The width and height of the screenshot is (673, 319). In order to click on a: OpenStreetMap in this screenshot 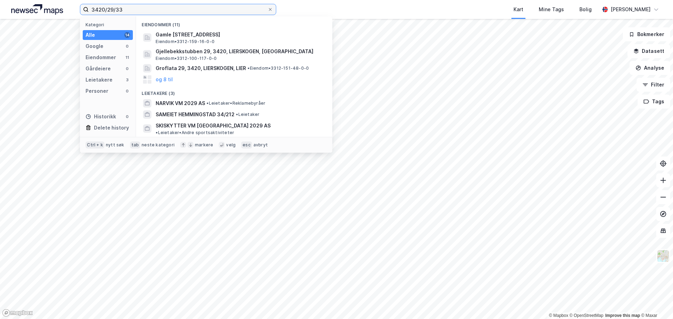, I will do `click(586, 316)`.